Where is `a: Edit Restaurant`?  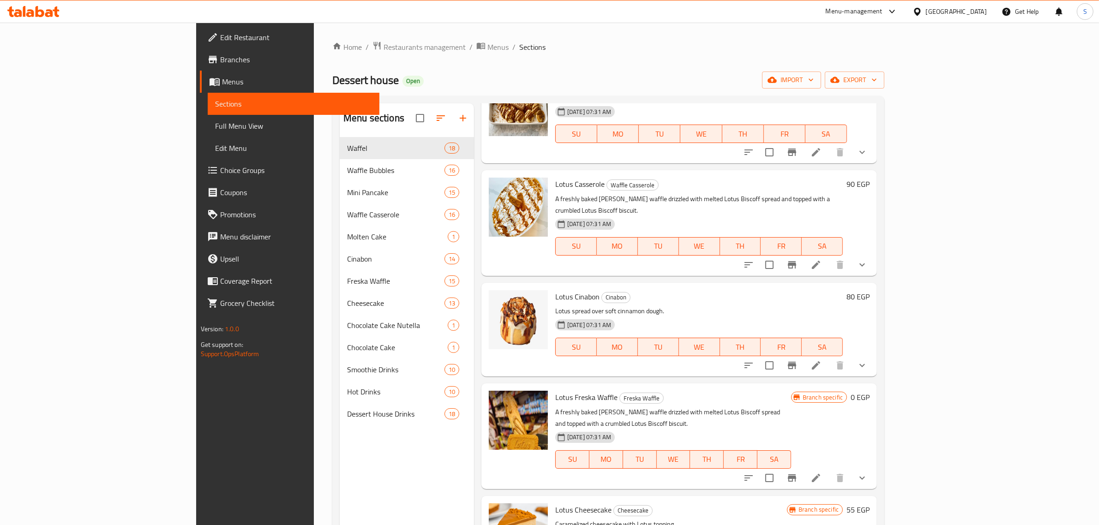
a: Edit Restaurant is located at coordinates (290, 37).